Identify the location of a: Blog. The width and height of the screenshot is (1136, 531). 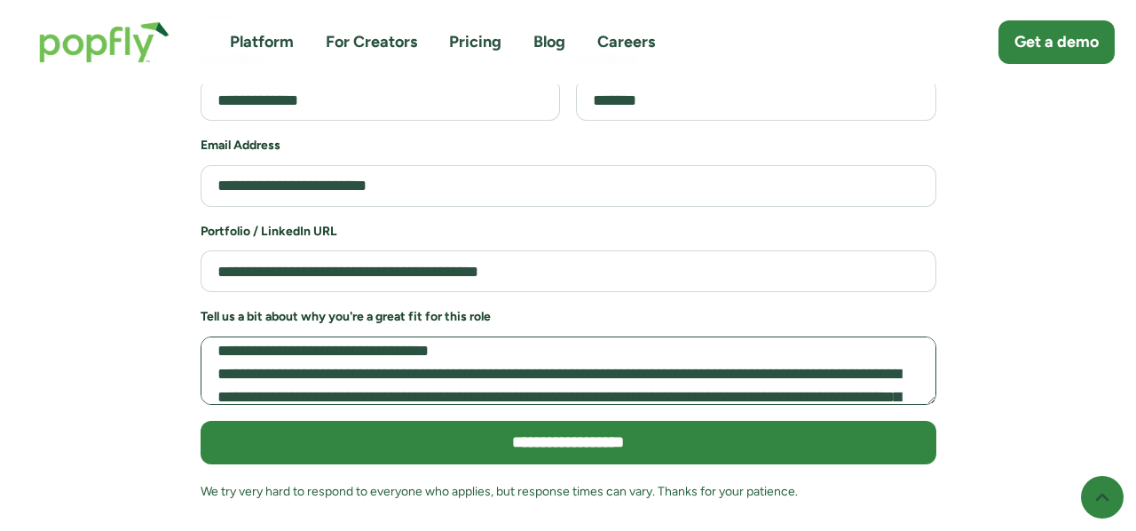
(549, 42).